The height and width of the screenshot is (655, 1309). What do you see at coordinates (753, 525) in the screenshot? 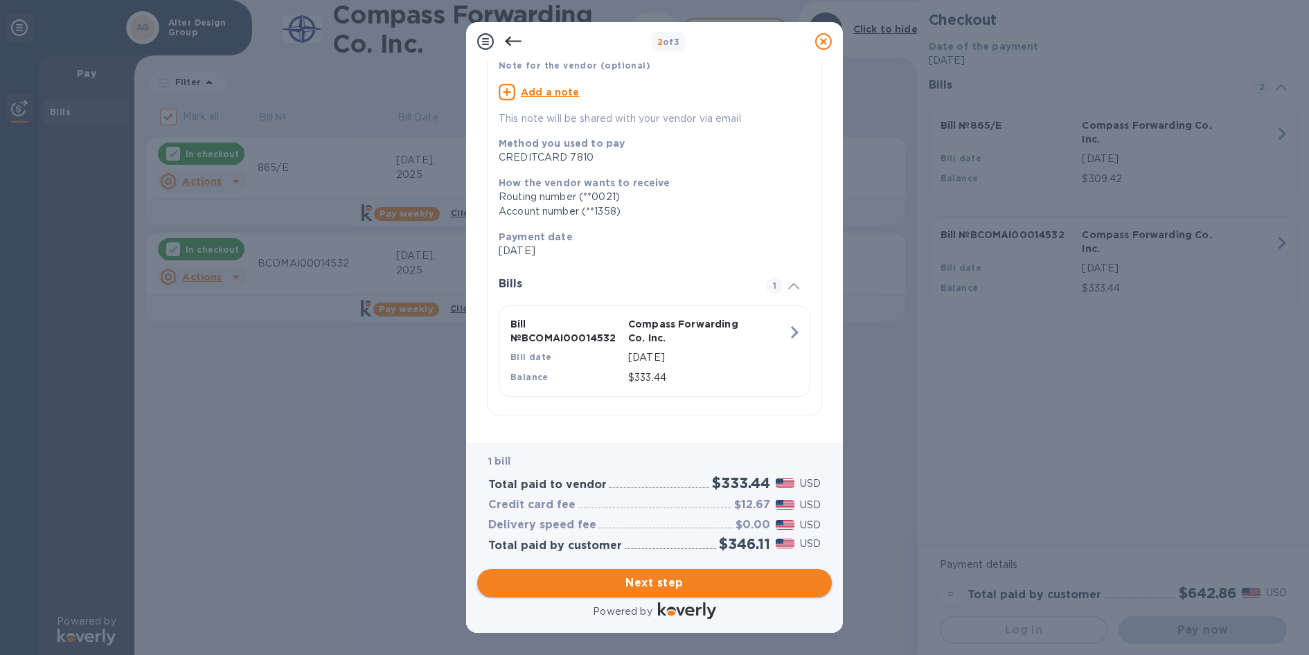
I see `h3: $0.00` at bounding box center [753, 525].